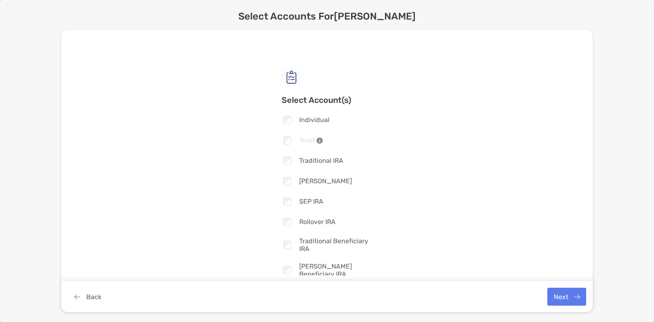  Describe the element at coordinates (321, 161) in the screenshot. I see `span: Traditional IRA` at that location.